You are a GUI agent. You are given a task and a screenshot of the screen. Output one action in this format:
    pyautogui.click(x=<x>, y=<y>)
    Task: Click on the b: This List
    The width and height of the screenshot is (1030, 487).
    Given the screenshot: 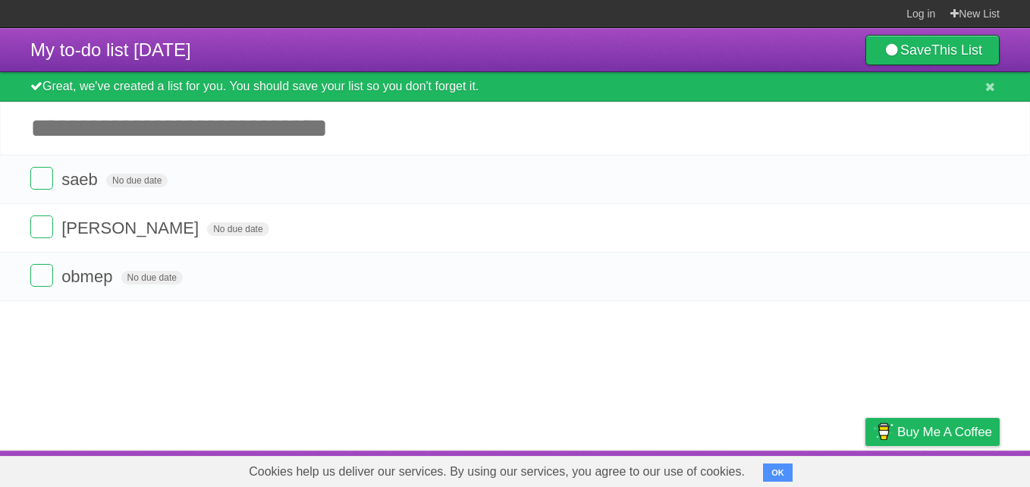 What is the action you would take?
    pyautogui.click(x=956, y=50)
    